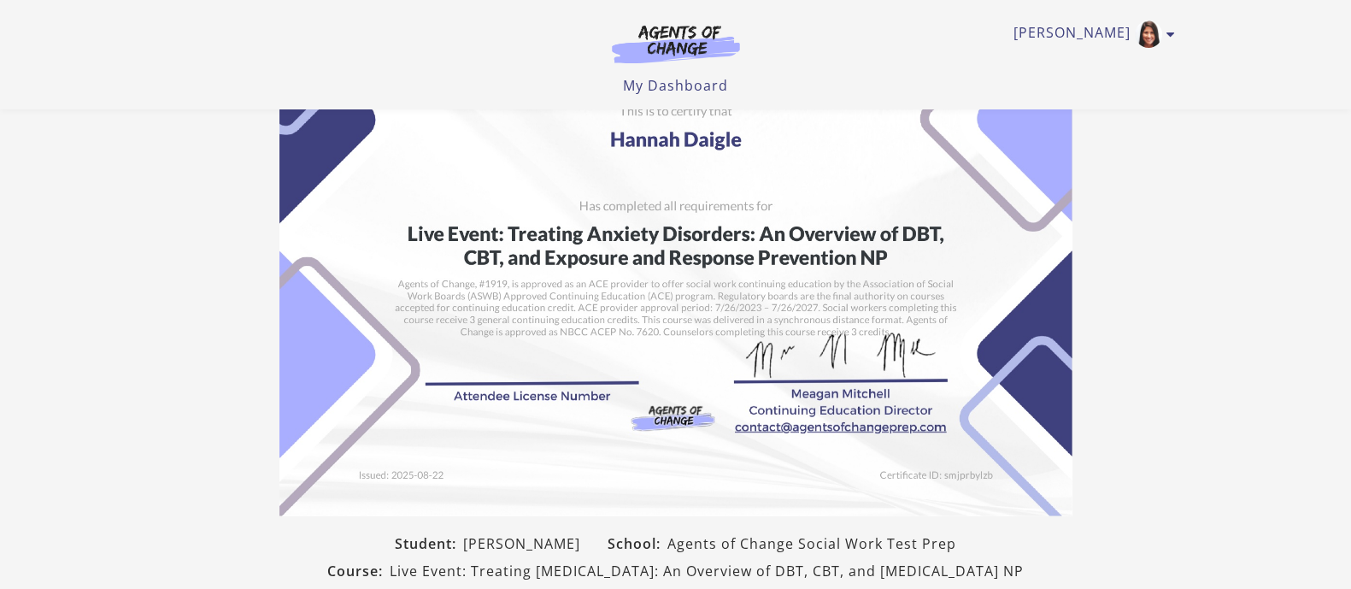 The image size is (1351, 589). Describe the element at coordinates (1089, 34) in the screenshot. I see `a: Toggle menu` at that location.